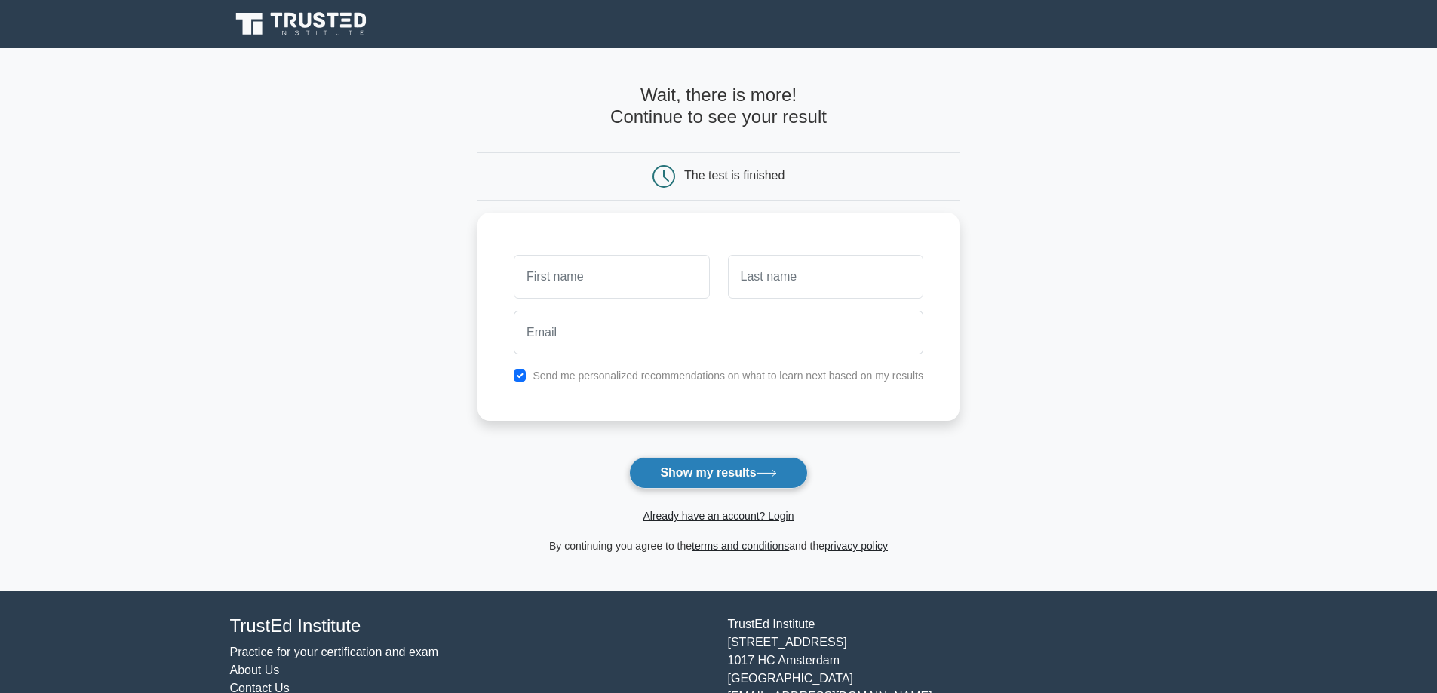 The width and height of the screenshot is (1437, 693). Describe the element at coordinates (718, 516) in the screenshot. I see `a: Already have an account? Login` at that location.